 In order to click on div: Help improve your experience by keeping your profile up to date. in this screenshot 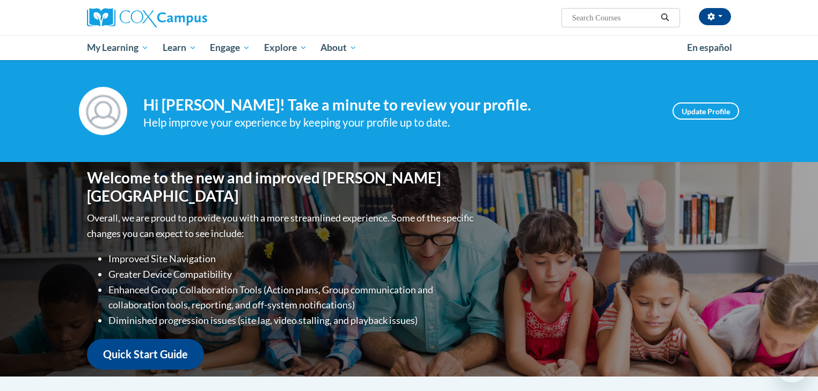, I will do `click(400, 122)`.